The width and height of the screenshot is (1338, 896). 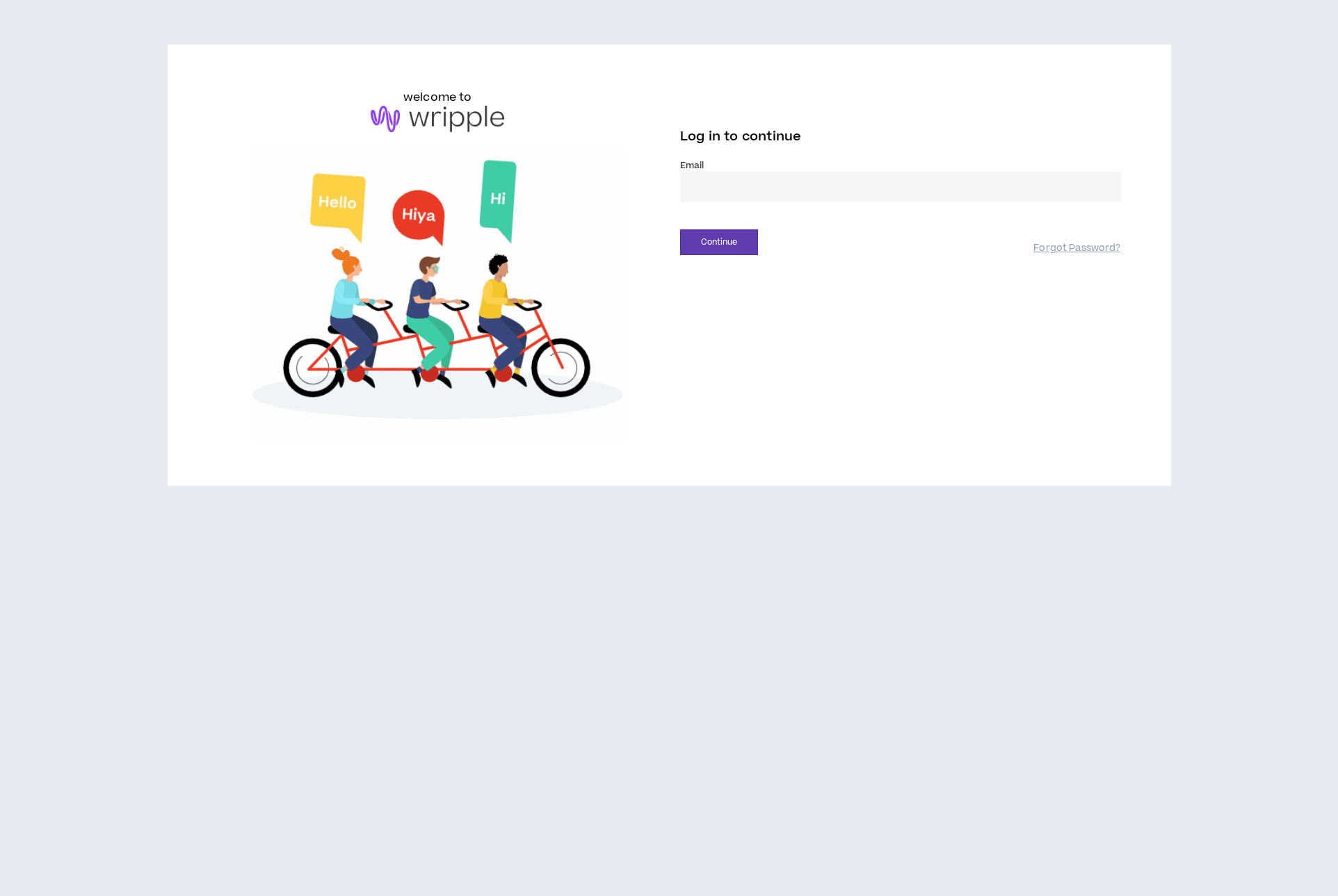 I want to click on button: Continue, so click(x=719, y=242).